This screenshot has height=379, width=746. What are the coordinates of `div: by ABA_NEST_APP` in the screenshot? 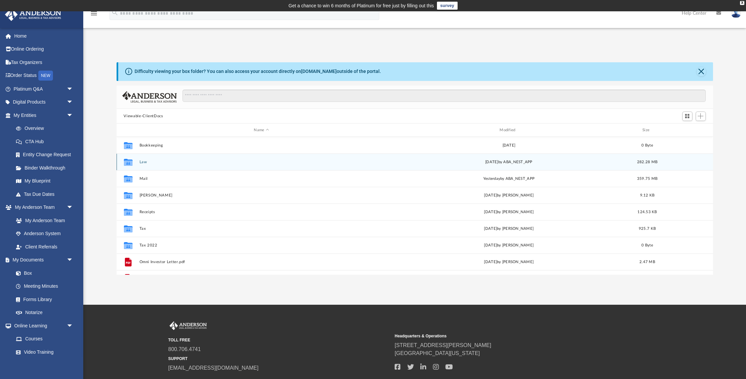 It's located at (509, 179).